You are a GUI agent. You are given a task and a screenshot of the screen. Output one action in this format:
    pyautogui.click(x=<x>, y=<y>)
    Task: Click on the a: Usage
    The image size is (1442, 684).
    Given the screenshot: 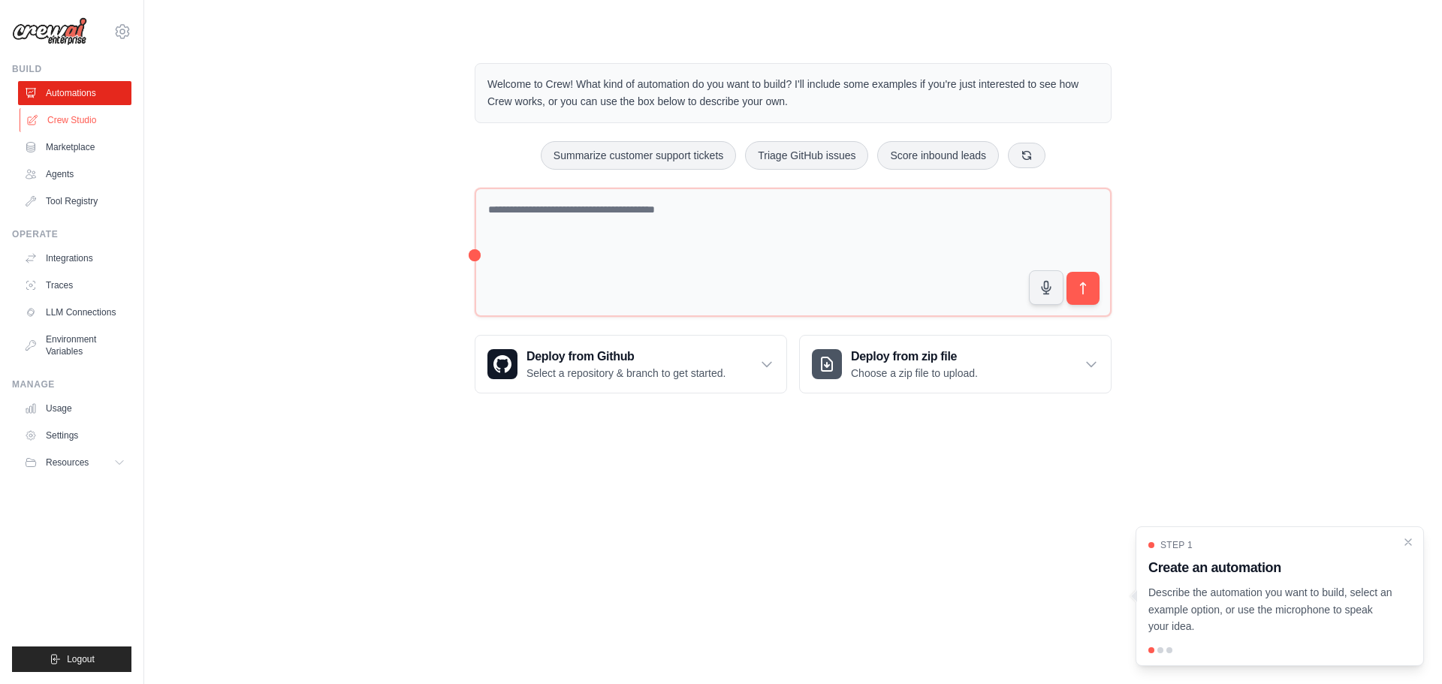 What is the action you would take?
    pyautogui.click(x=74, y=408)
    